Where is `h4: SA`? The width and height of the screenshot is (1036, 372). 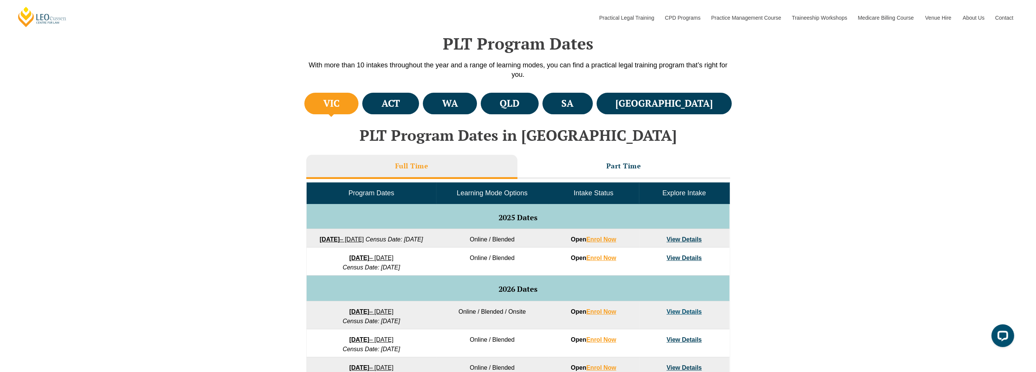
h4: SA is located at coordinates (567, 103).